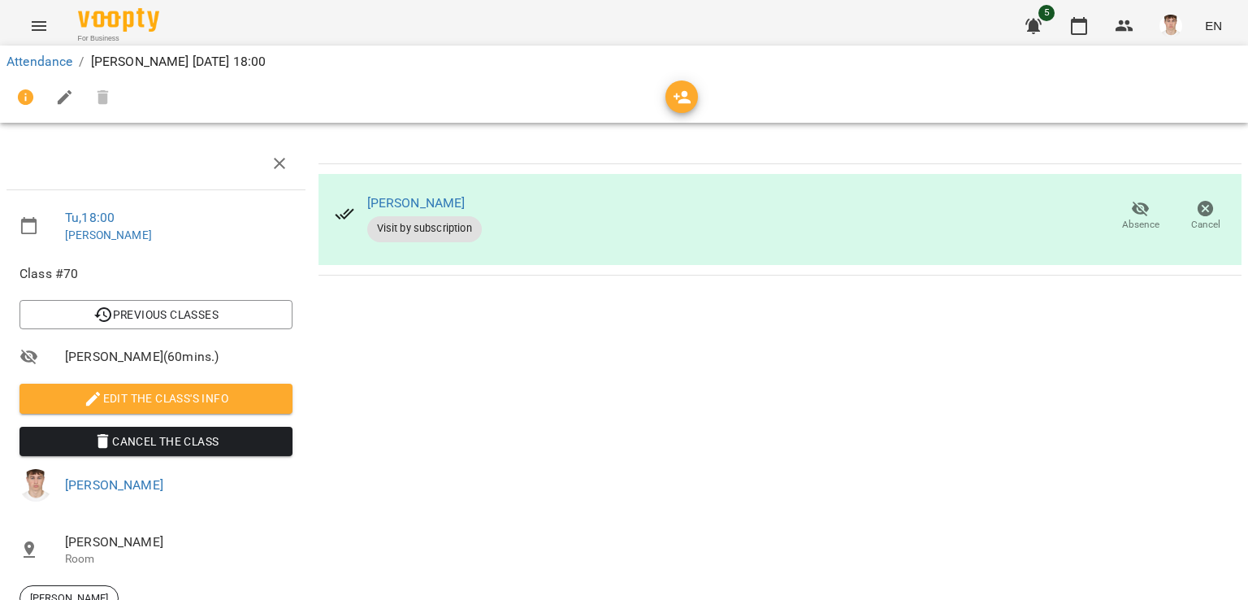 The image size is (1248, 600). I want to click on a: Attendance, so click(39, 61).